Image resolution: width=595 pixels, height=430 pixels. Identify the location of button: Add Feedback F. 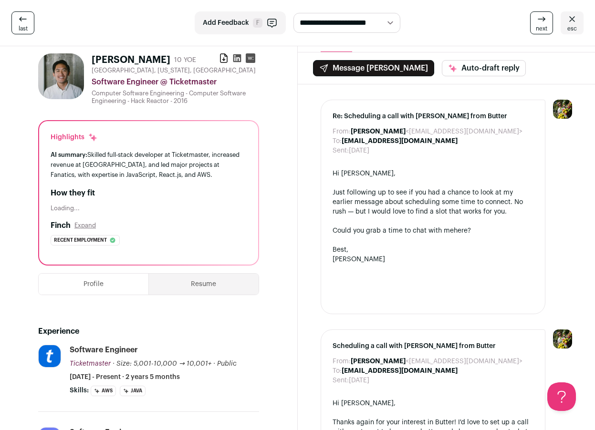
(240, 23).